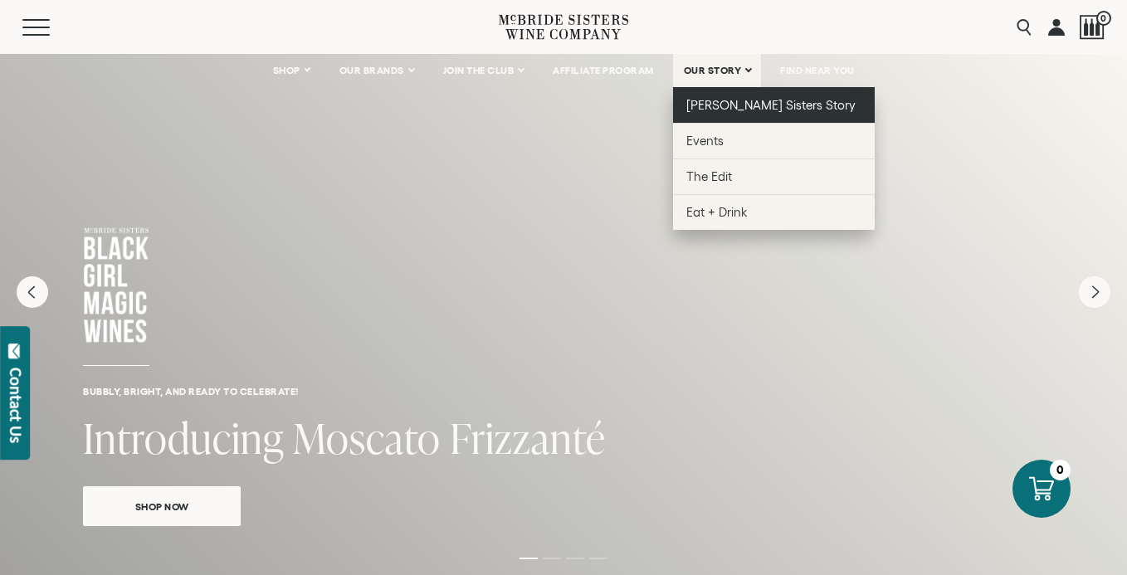 The height and width of the screenshot is (575, 1127). I want to click on li: Page dot 1, so click(528, 558).